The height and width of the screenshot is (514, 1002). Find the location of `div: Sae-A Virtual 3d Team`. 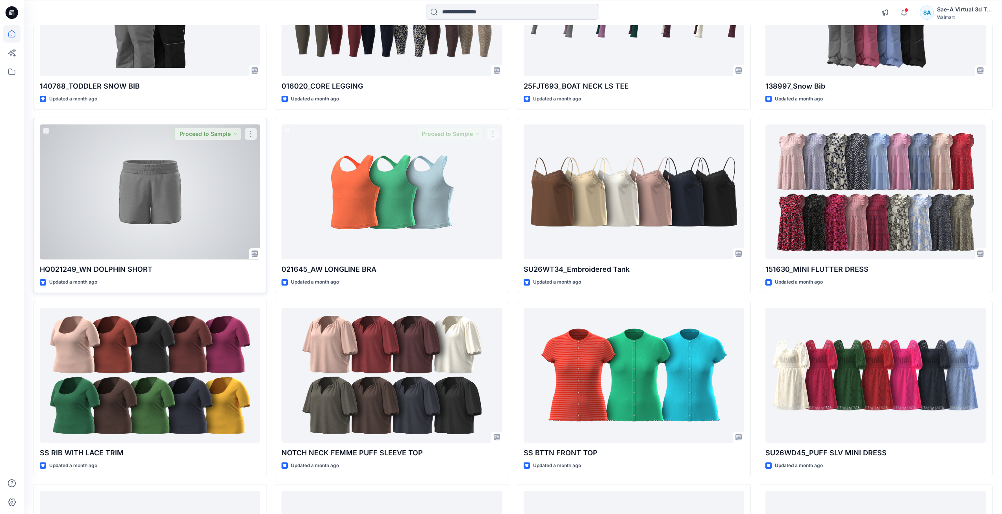

div: Sae-A Virtual 3d Team is located at coordinates (964, 9).